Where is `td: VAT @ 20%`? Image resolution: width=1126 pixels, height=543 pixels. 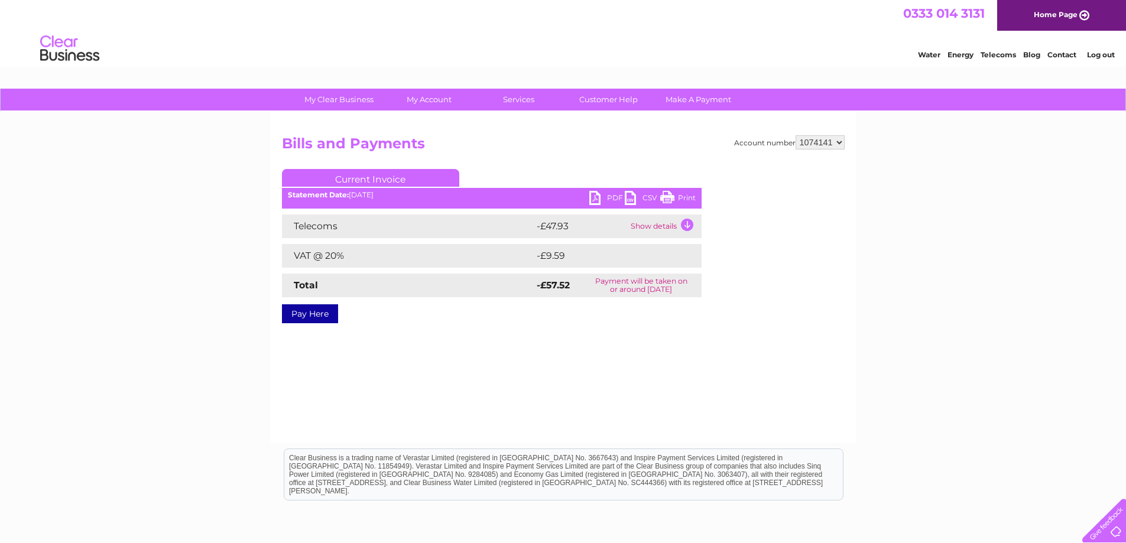
td: VAT @ 20% is located at coordinates (408, 256).